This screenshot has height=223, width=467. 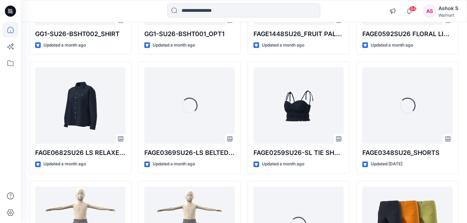 What do you see at coordinates (190, 34) in the screenshot?
I see `p: GG1-SU26-BSHT001_OPT1` at bounding box center [190, 34].